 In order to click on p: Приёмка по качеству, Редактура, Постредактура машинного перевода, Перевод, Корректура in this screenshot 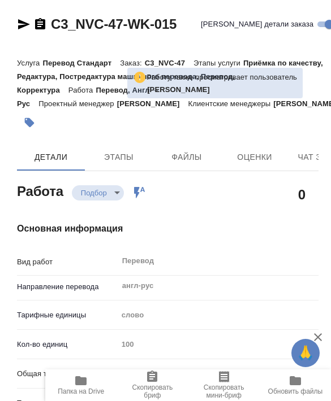, I will do `click(170, 76)`.